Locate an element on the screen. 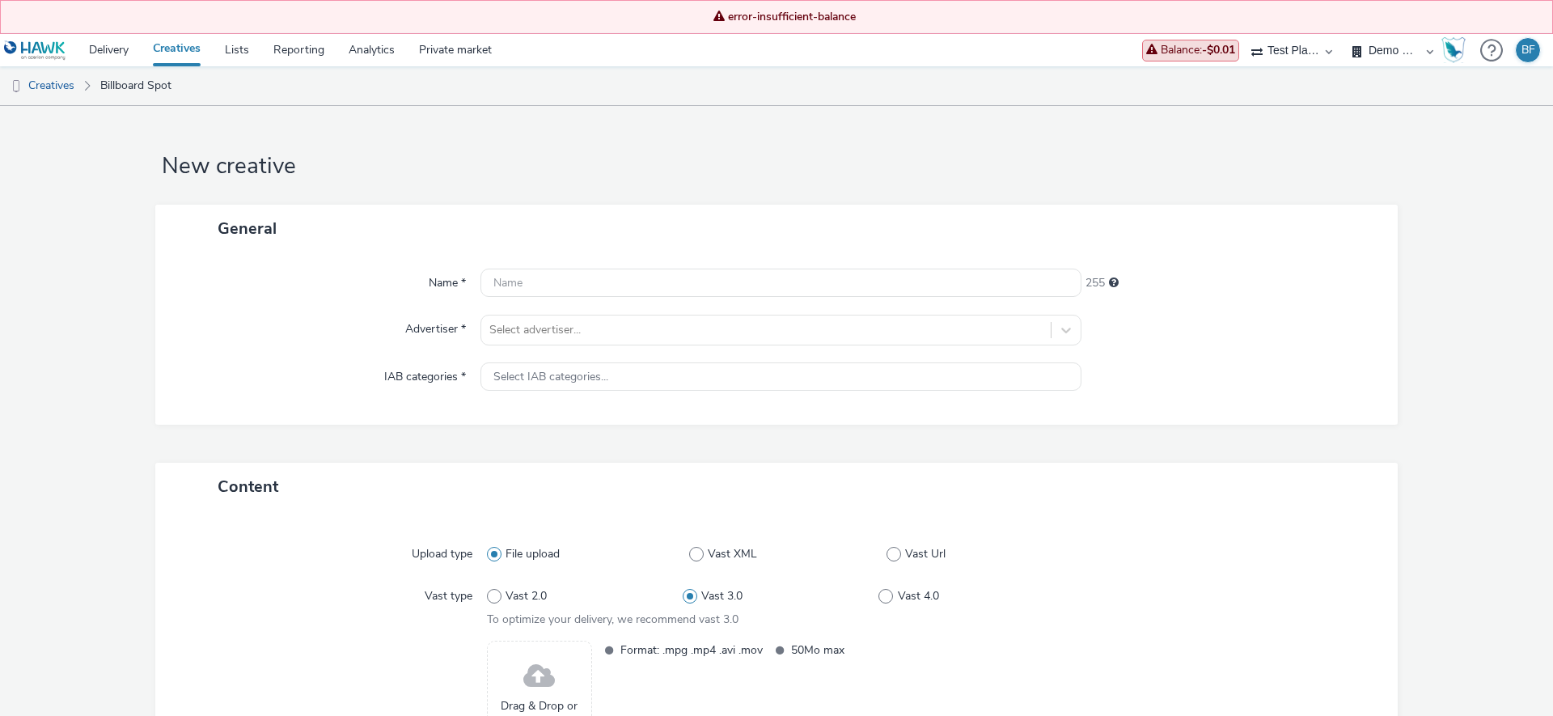  div: Today's expenses are not yet included in the balance is located at coordinates (1191, 50).